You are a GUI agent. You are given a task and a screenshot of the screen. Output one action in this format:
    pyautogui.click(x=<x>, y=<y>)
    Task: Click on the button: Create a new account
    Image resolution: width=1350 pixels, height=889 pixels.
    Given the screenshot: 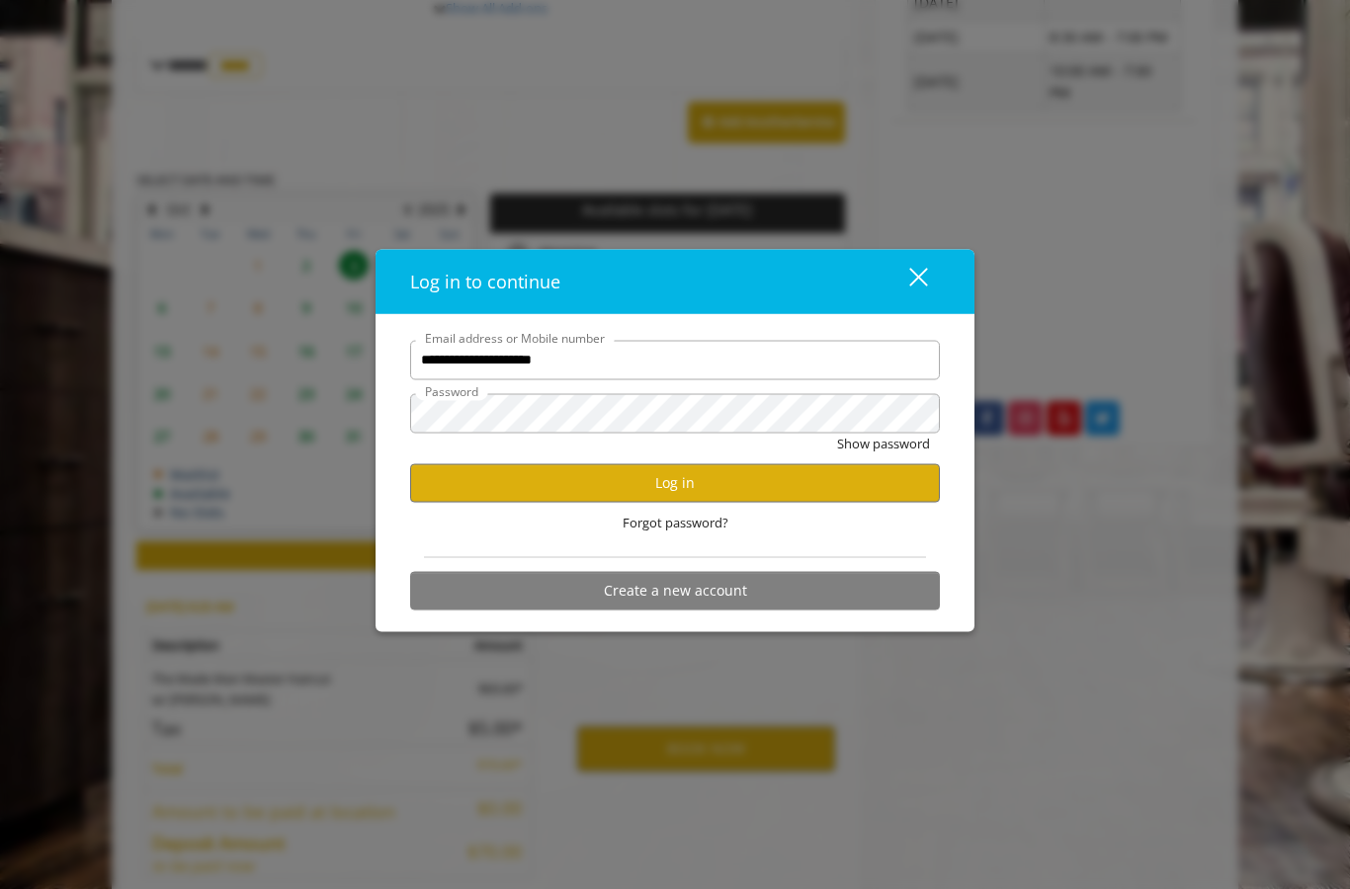 What is the action you would take?
    pyautogui.click(x=675, y=590)
    